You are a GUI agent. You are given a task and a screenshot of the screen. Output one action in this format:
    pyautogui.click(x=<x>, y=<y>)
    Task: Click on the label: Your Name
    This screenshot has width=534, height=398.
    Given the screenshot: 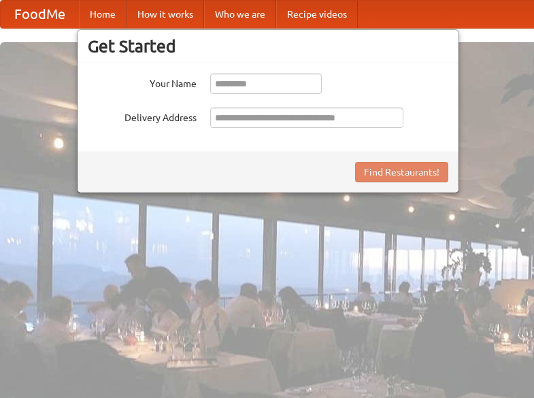 What is the action you would take?
    pyautogui.click(x=142, y=82)
    